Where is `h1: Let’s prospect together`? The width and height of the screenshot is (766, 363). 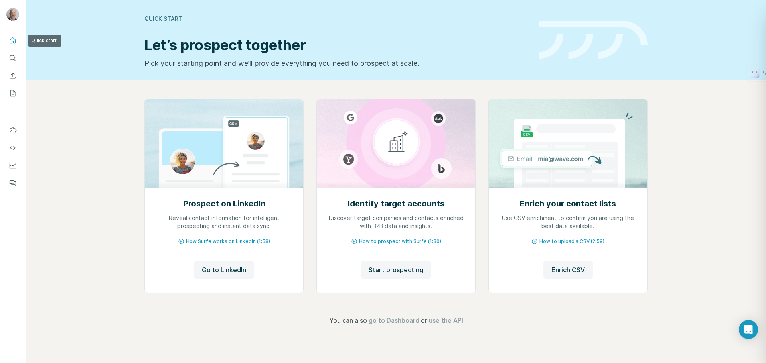 h1: Let’s prospect together is located at coordinates (337, 45).